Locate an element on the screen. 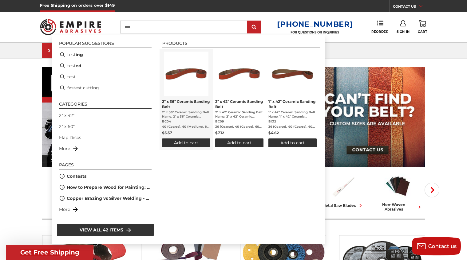 This screenshot has width=467, height=260. img: 2" x 42" Sanding Belt - Ceramic is located at coordinates (239, 74).